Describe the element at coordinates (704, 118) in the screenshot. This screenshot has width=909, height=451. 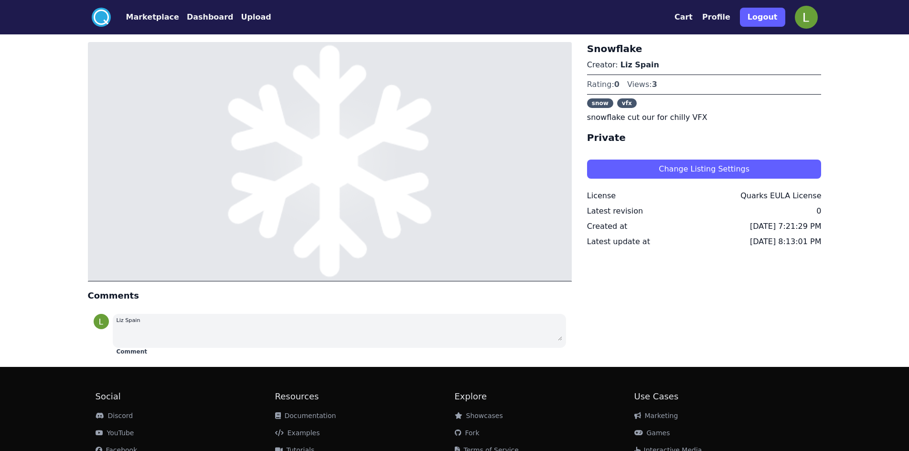
I see `p: snowflake cut our for chilly VFX` at that location.